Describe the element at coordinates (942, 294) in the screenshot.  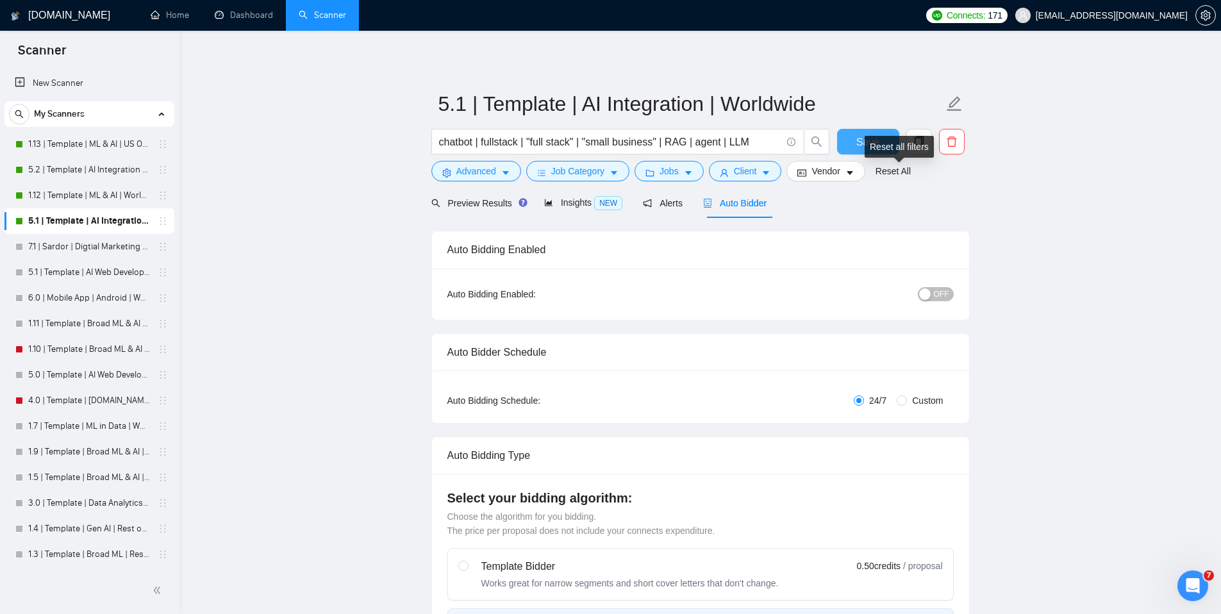
I see `span: OFF` at that location.